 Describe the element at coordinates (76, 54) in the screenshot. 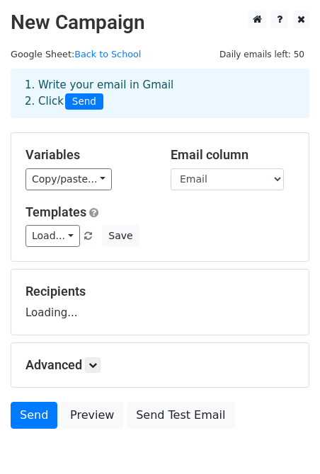

I see `small: Google Sheet:` at that location.